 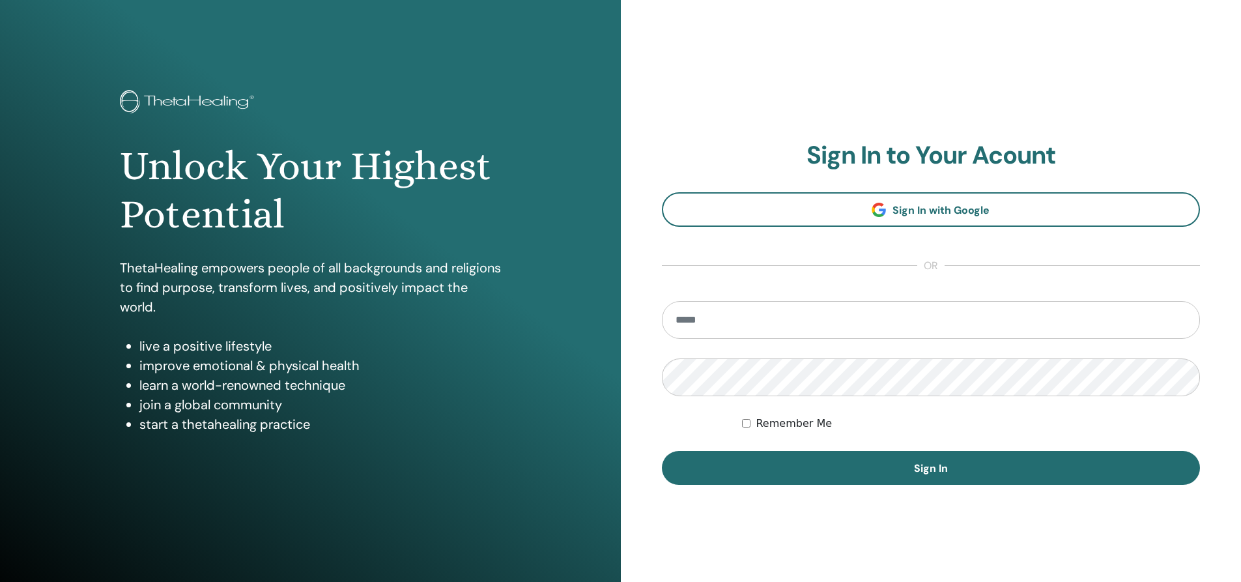 I want to click on span: Sign In with Google, so click(x=941, y=210).